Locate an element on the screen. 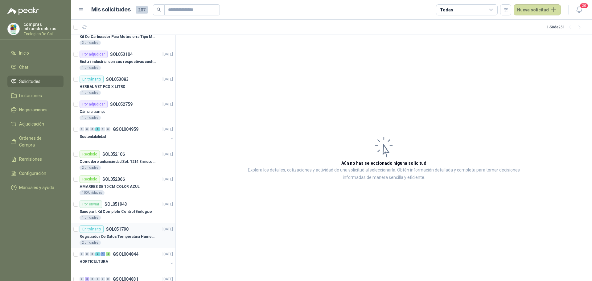 The height and width of the screenshot is (281, 592). span: 20 is located at coordinates (584, 6).